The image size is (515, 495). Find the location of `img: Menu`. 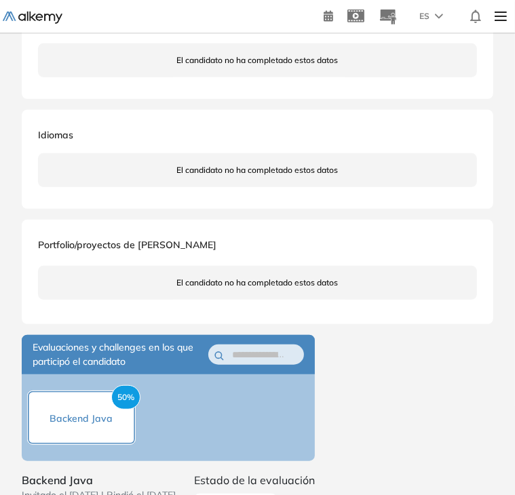

img: Menu is located at coordinates (501, 16).